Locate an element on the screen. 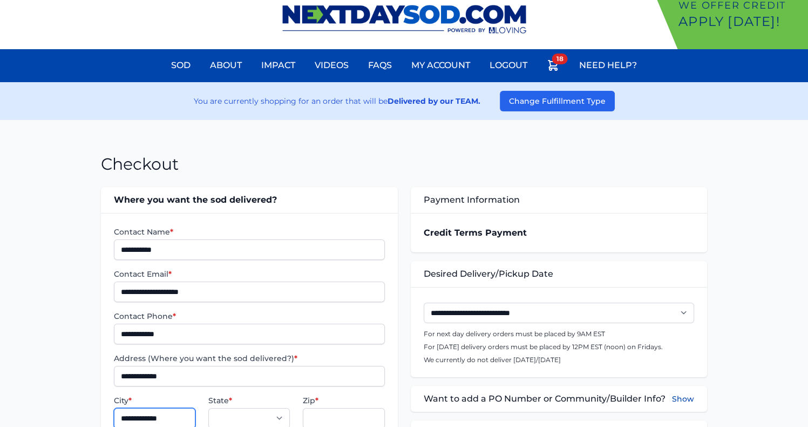 This screenshot has height=427, width=808. strong: Delivered by our TEAM. is located at coordinates (434, 101).